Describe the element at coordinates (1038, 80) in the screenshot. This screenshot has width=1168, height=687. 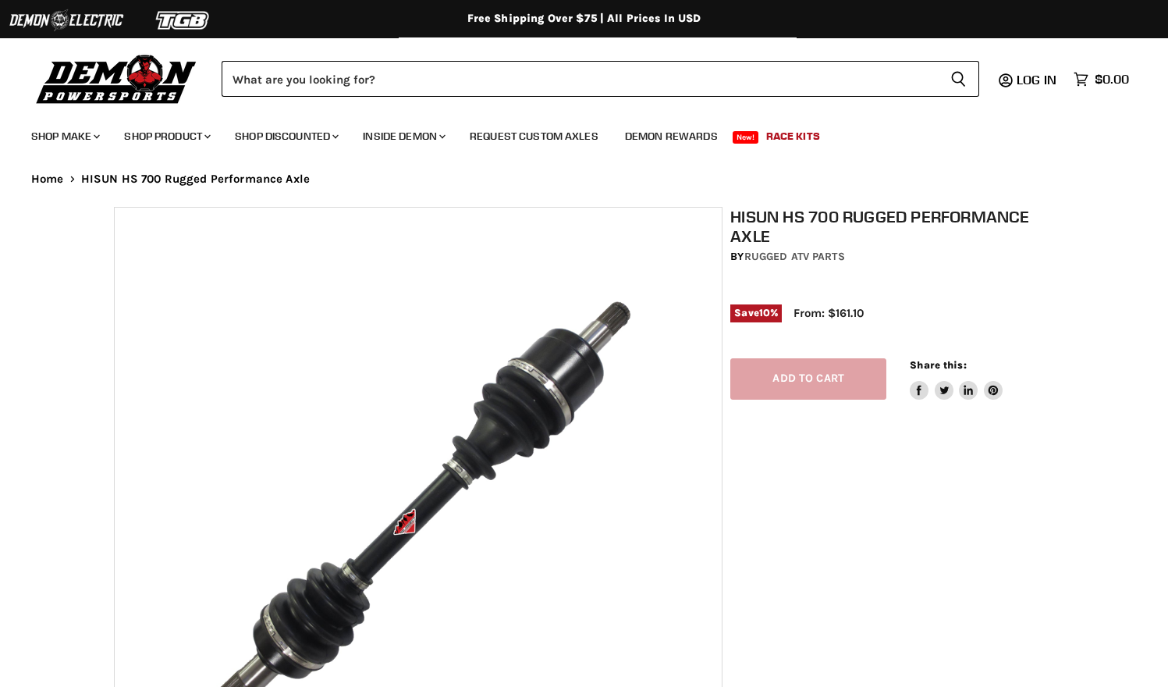
I see `a: Log in` at that location.